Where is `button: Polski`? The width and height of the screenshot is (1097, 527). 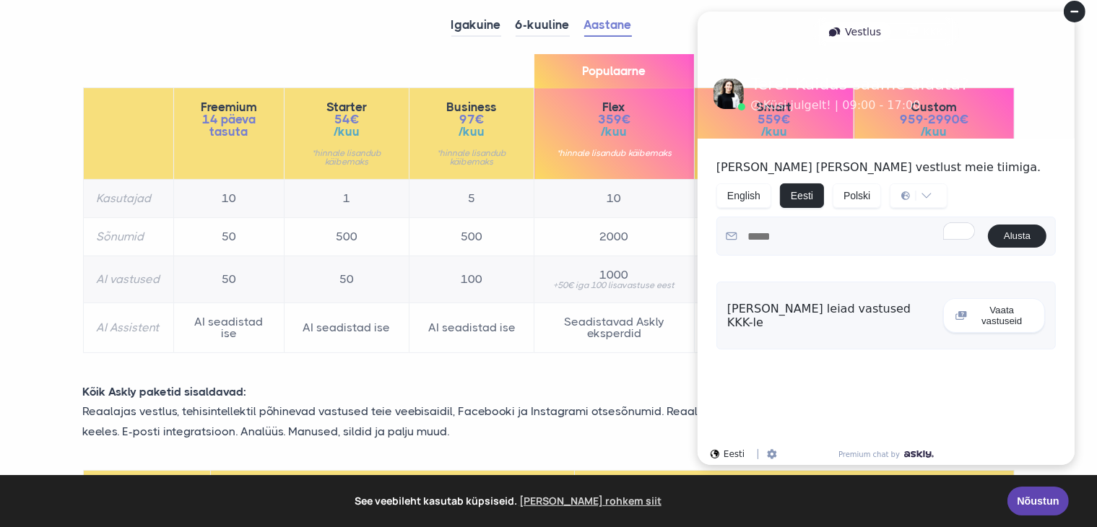
button: Polski is located at coordinates (170, 196).